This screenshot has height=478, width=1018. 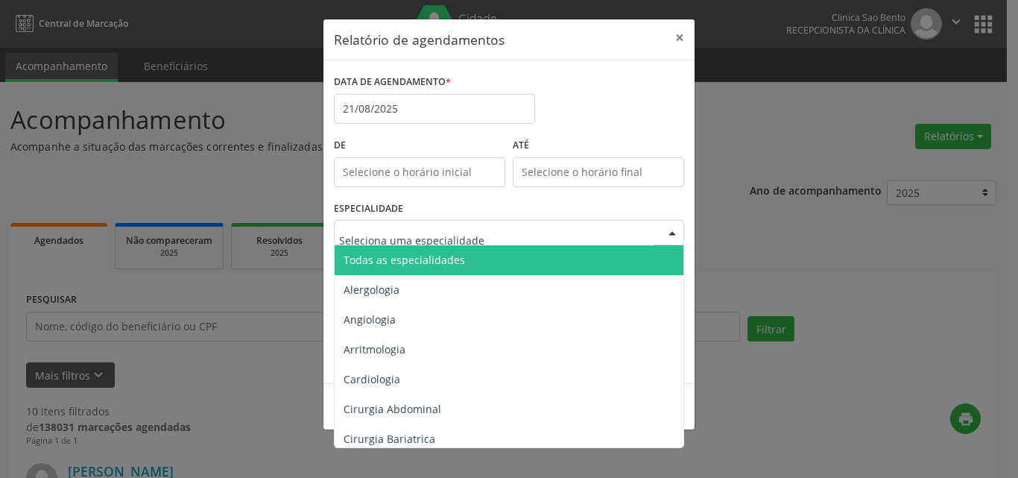 I want to click on span: Angiologia, so click(x=370, y=319).